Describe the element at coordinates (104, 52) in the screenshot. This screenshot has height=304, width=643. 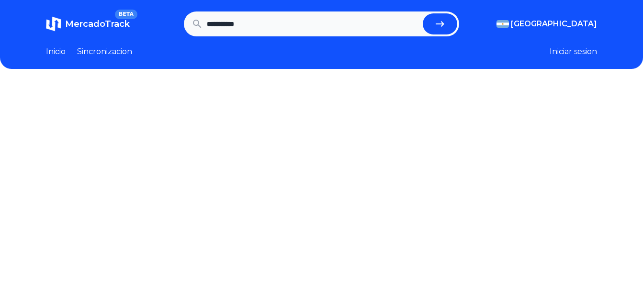
I see `a: Sincronizacion` at that location.